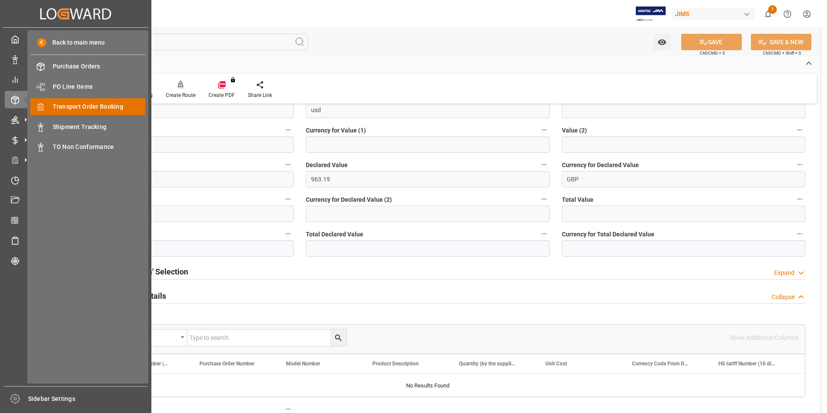 Image resolution: width=827 pixels, height=413 pixels. I want to click on span: Ctrl/CMD + S, so click(712, 53).